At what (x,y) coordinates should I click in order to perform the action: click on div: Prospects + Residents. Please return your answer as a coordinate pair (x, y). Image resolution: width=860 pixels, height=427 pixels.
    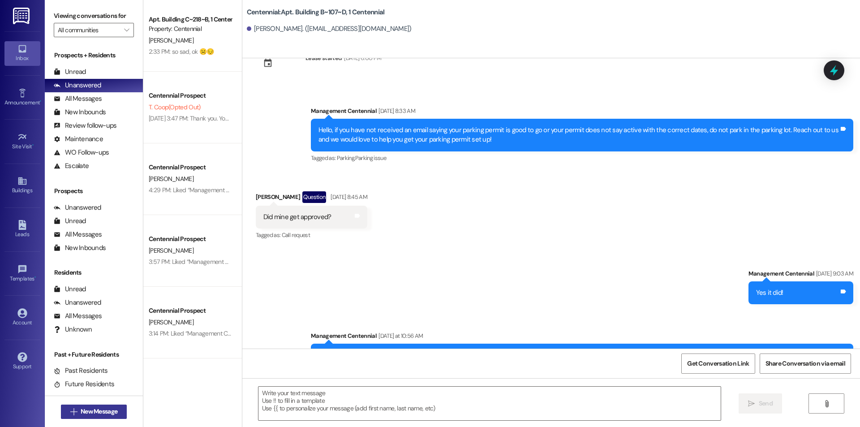
    Looking at the image, I should click on (94, 55).